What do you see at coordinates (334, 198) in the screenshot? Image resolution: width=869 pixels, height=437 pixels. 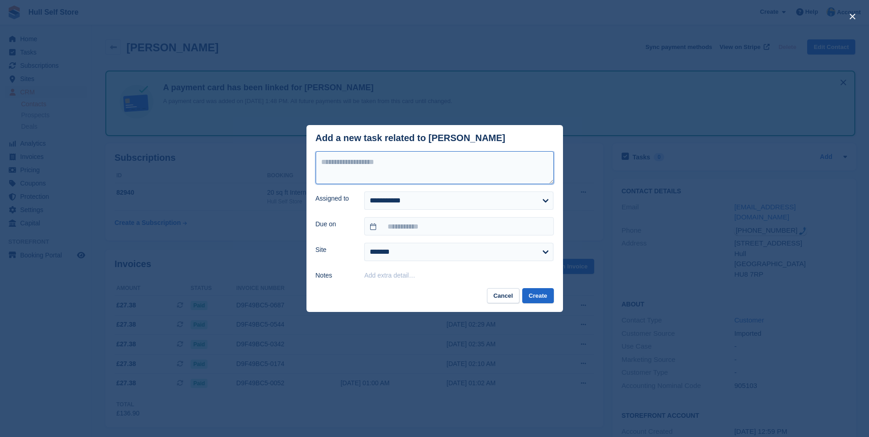 I see `label: Assigned to` at bounding box center [334, 198].